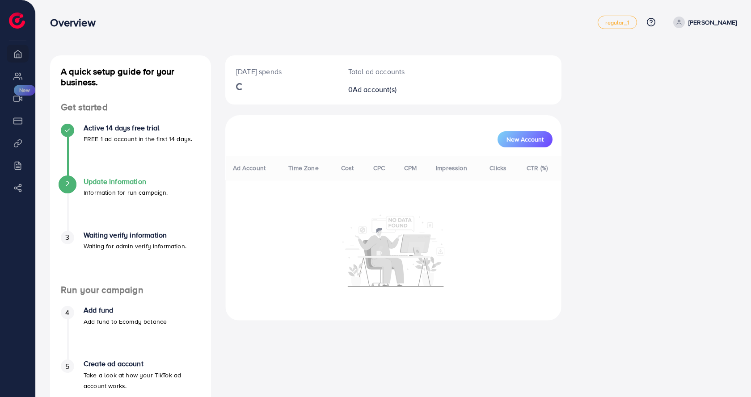 The height and width of the screenshot is (397, 751). What do you see at coordinates (67, 237) in the screenshot?
I see `span: 3` at bounding box center [67, 237].